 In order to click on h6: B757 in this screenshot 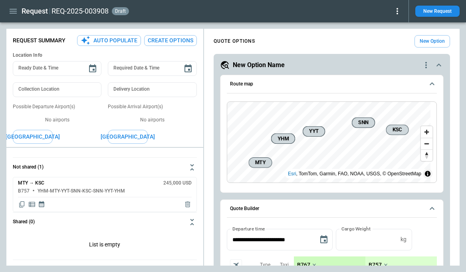, I will do `click(24, 191)`.